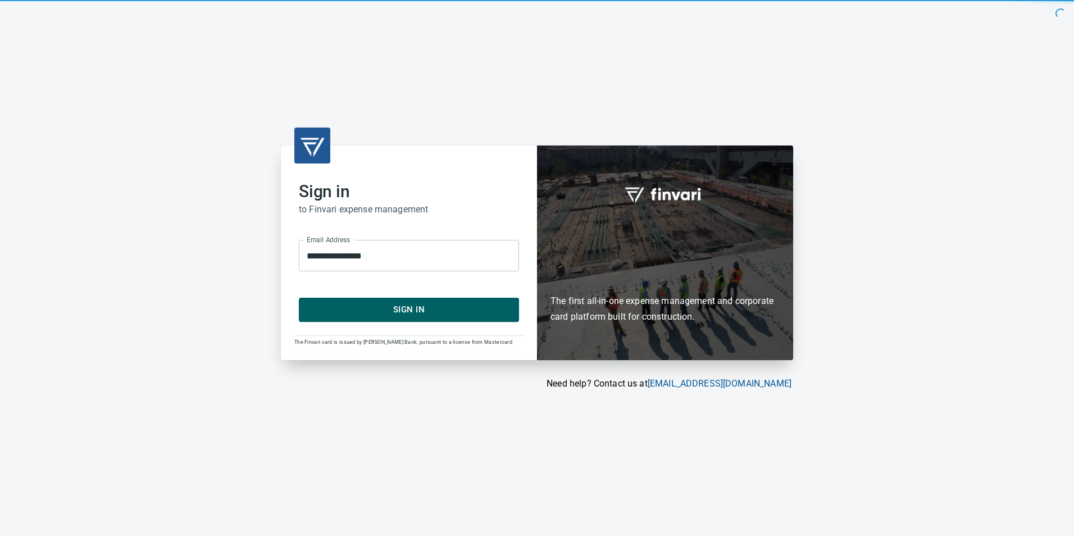 The width and height of the screenshot is (1074, 536). Describe the element at coordinates (665, 194) in the screenshot. I see `img: fullword_logo_white.png` at that location.